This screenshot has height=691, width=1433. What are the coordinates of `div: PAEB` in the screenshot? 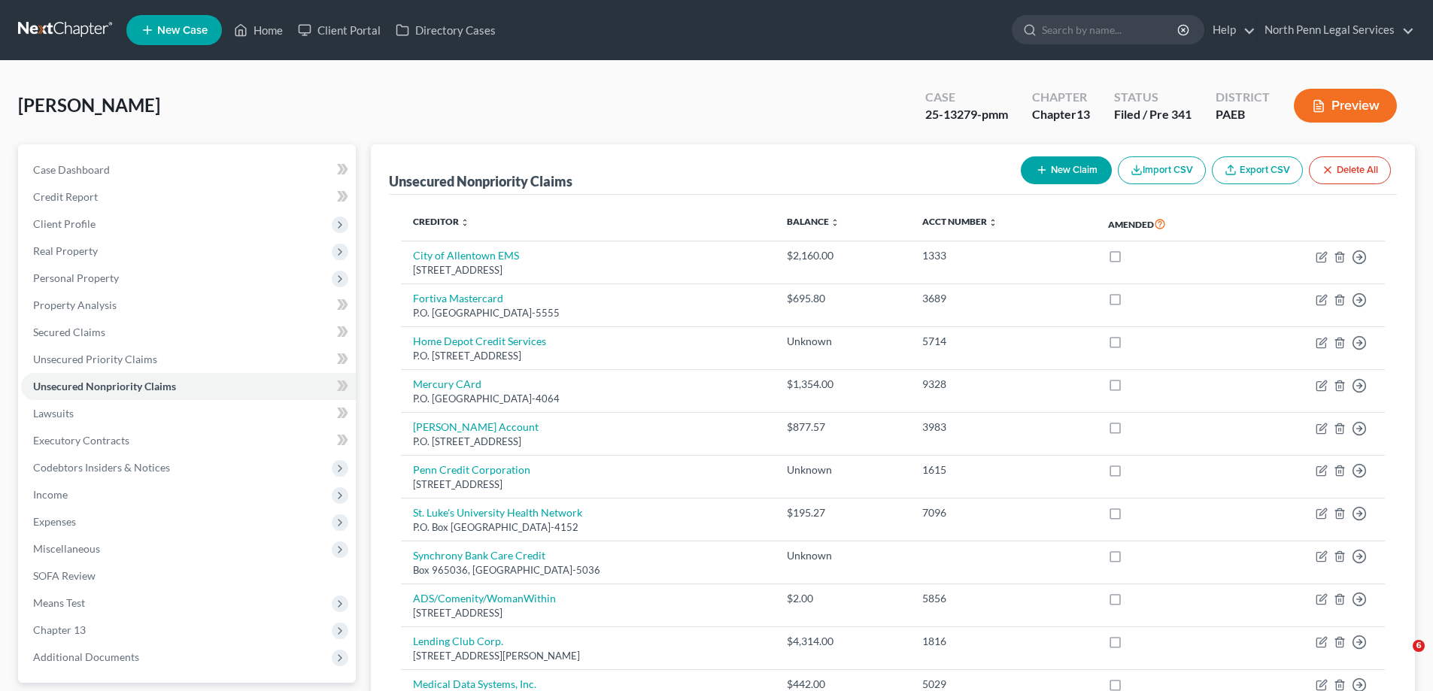 It's located at (1243, 114).